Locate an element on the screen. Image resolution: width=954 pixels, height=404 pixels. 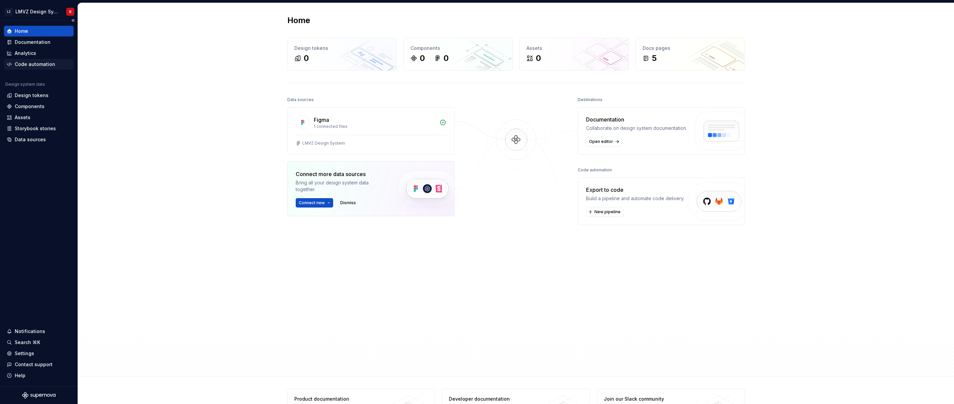
span: Connect new is located at coordinates (312, 203).